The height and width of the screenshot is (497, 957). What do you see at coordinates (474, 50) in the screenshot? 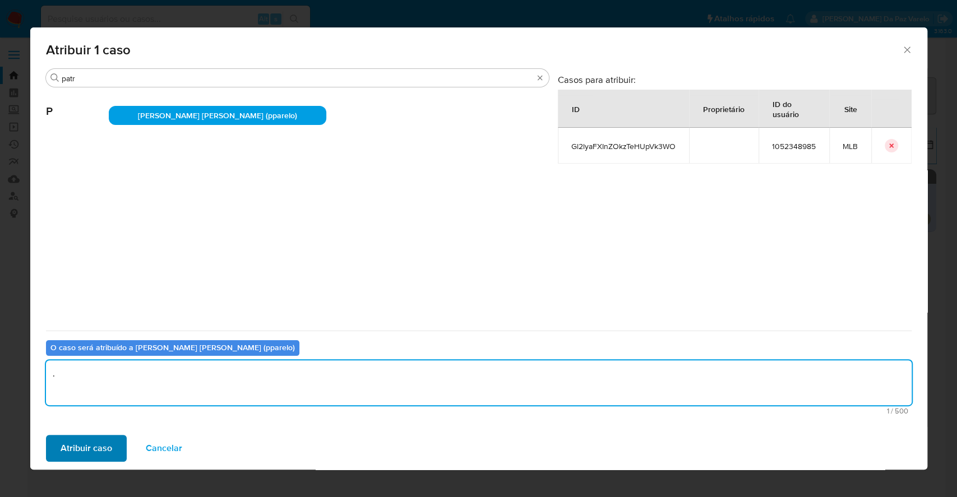
I see `span: Atribuir 1 caso` at bounding box center [474, 50].